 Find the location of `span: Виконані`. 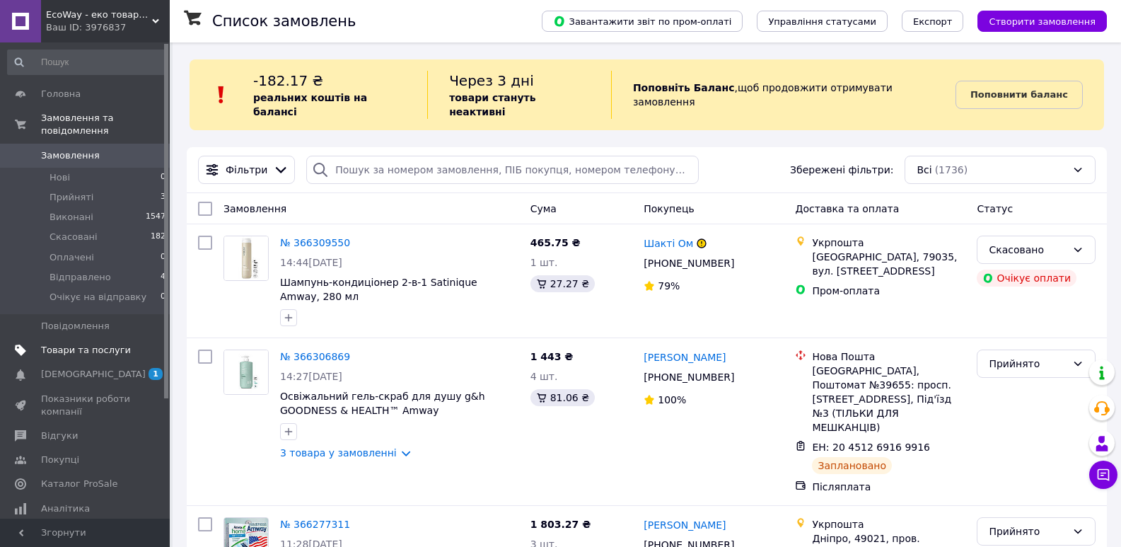

span: Виконані is located at coordinates (71, 217).